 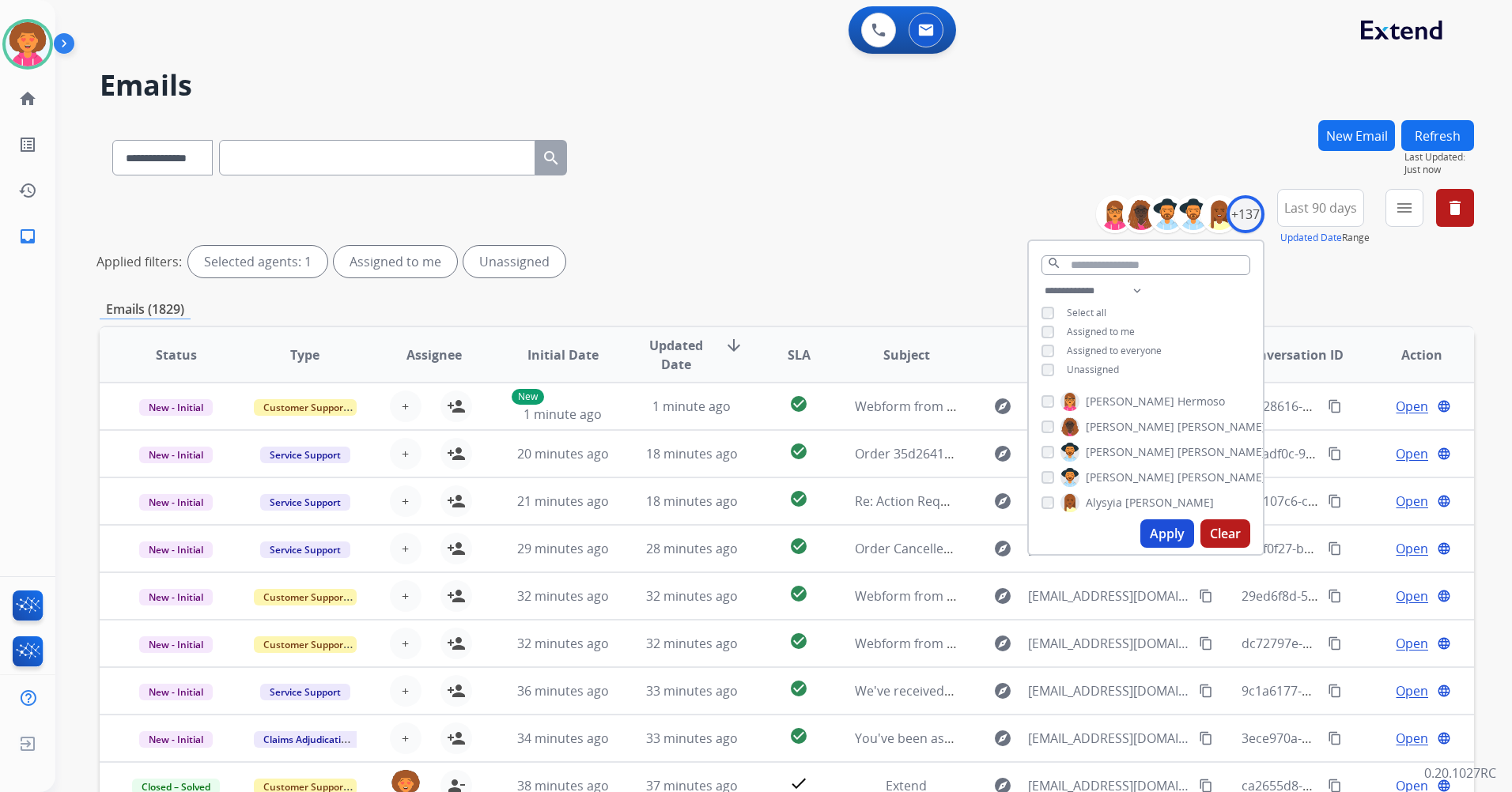 What do you see at coordinates (145, 309) in the screenshot?
I see `p: Emails (1829)` at bounding box center [145, 309].